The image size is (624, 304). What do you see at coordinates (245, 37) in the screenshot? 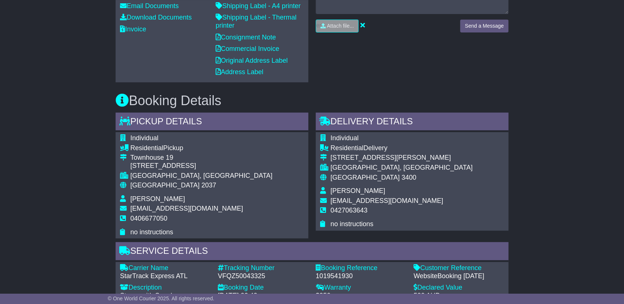
I see `a: Consignment Note` at bounding box center [245, 37].